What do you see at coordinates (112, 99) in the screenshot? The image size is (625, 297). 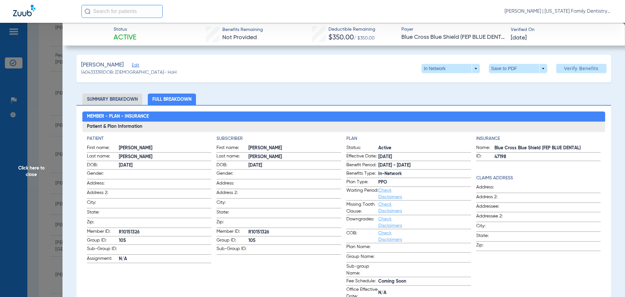 I see `li: Summary Breakdown` at bounding box center [112, 99].